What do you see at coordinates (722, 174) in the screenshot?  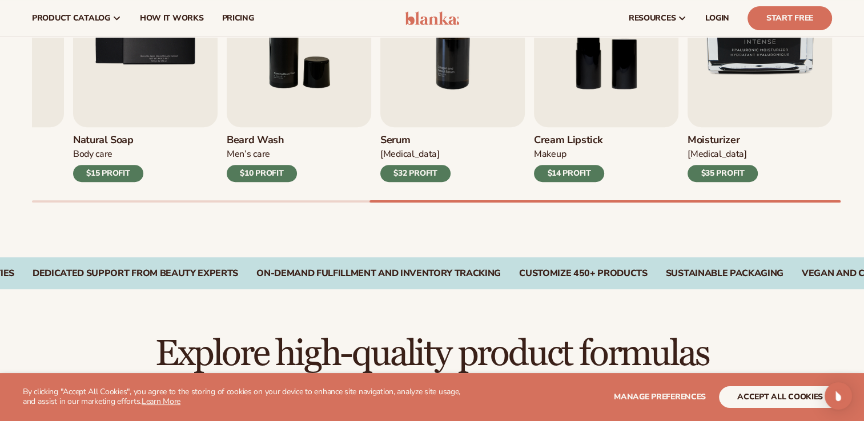 I see `div: $35 PROFIT` at bounding box center [722, 174].